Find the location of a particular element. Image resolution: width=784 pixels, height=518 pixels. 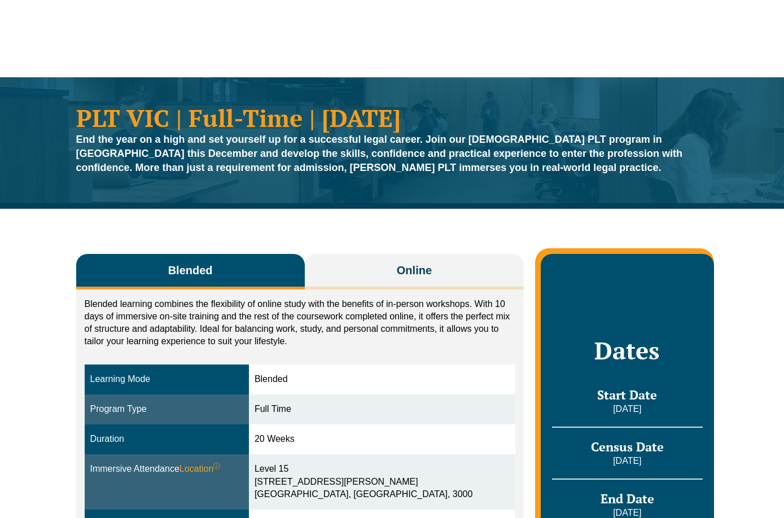

span: End Date is located at coordinates (627, 498).